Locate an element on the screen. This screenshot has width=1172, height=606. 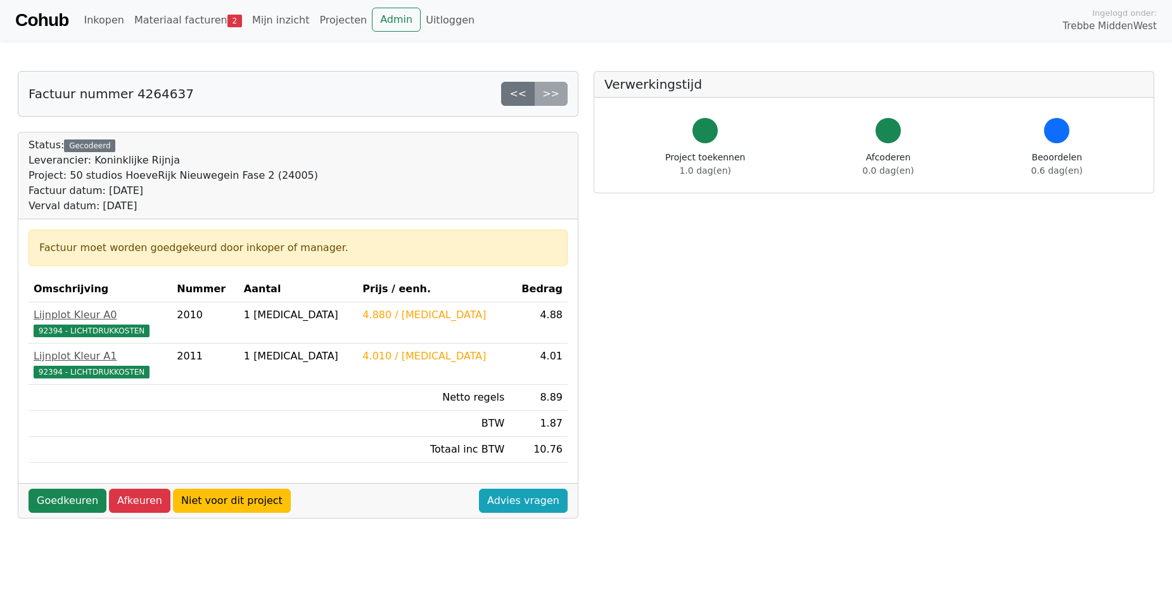
td: 8.89 is located at coordinates (539, 397).